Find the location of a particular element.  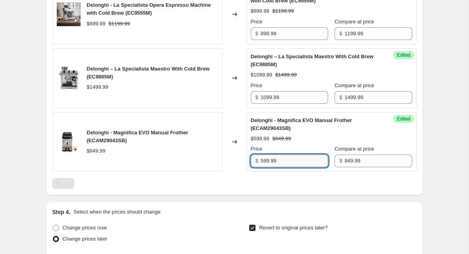

img: delonghi-la-specialista-maestro-with-cold-brew-ec9885m-991012_80x.jpg is located at coordinates (69, 78).